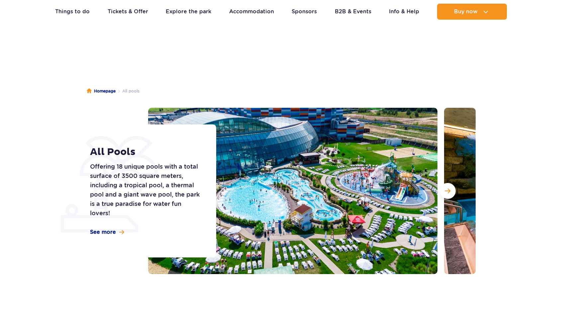  I want to click on a: See more, so click(107, 232).